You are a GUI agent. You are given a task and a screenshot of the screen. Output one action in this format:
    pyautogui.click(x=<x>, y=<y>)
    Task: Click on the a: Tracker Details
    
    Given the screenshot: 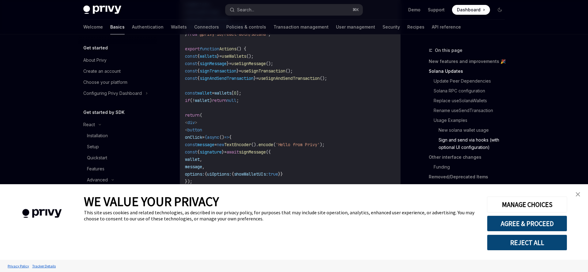 What is the action you would take?
    pyautogui.click(x=44, y=265)
    